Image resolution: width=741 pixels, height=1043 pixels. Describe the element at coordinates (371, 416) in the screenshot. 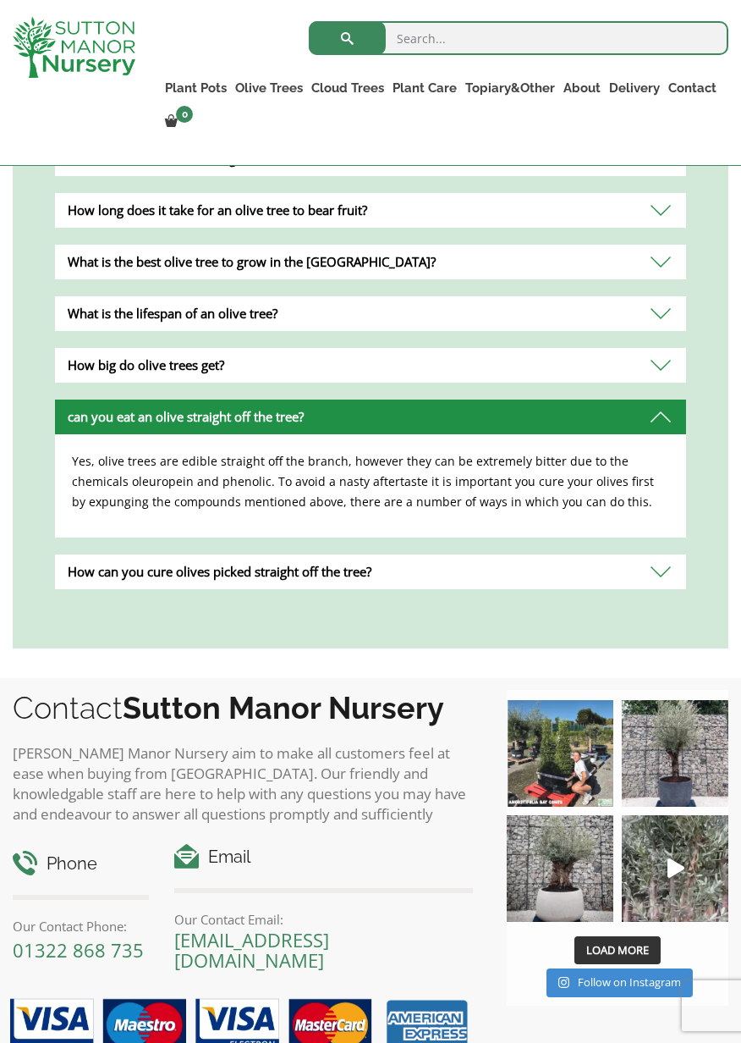

I see `div: can you eat an olive straight off the tree?` at that location.